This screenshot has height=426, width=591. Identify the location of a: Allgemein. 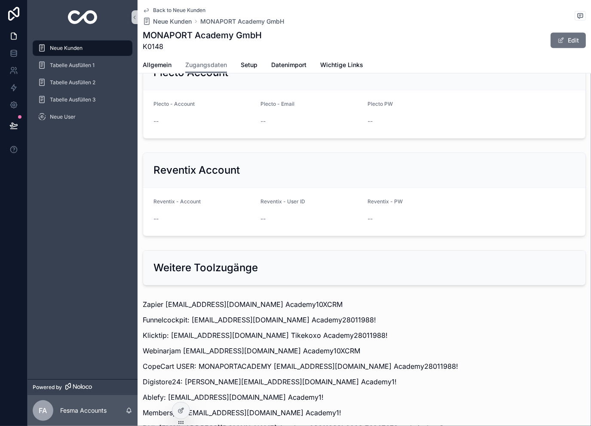
(157, 66).